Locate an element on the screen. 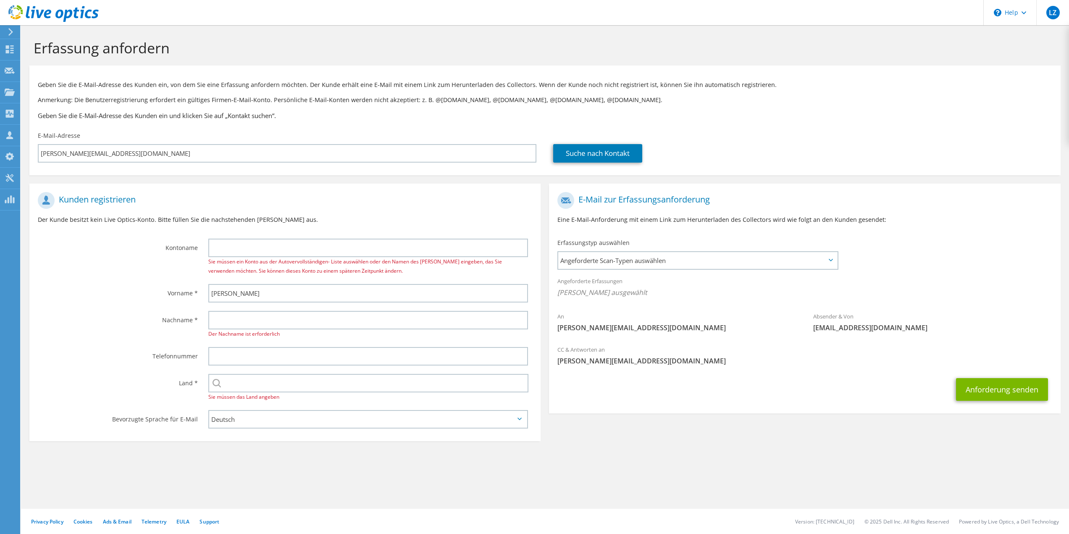  svg: \n is located at coordinates (998, 13).